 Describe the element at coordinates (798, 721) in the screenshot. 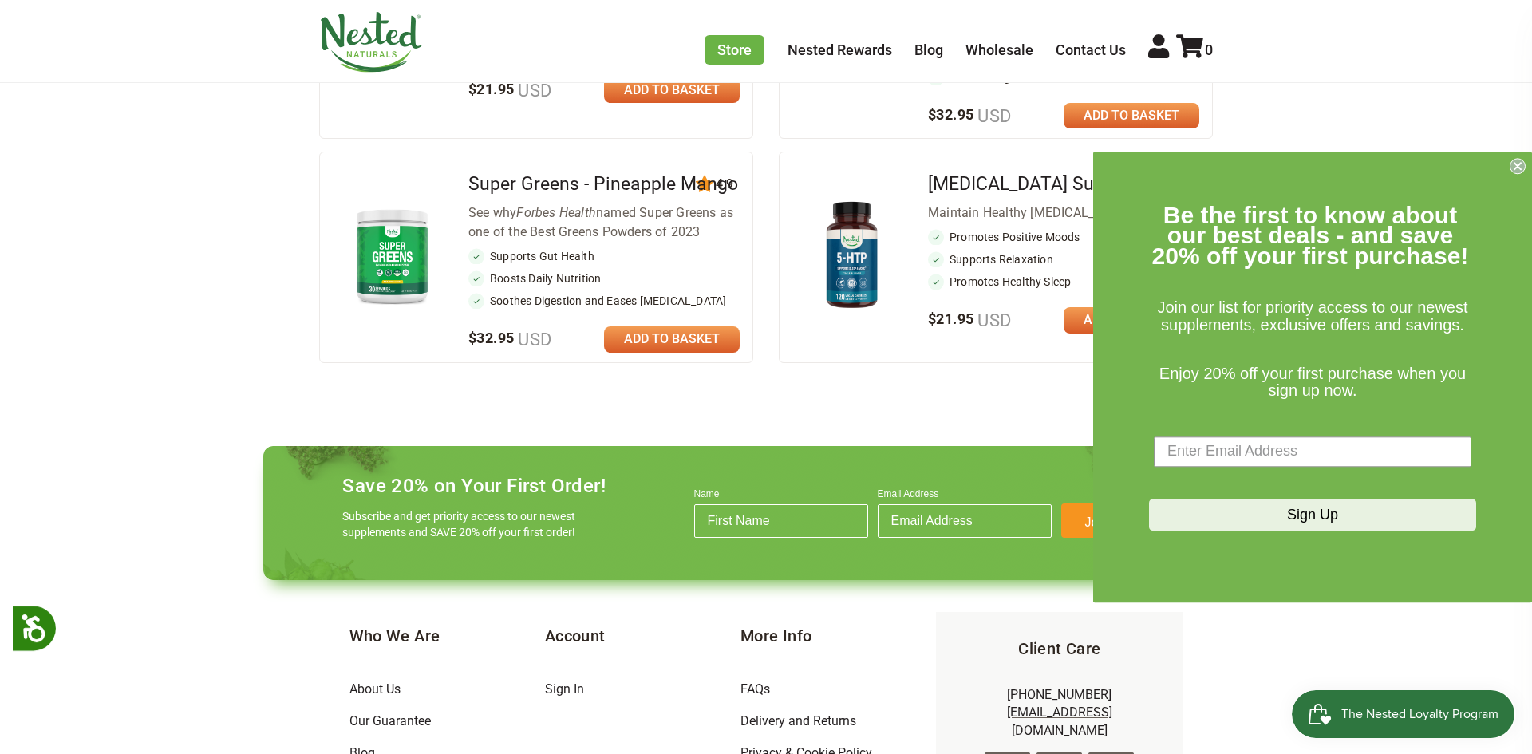

I see `a: Delivery and Returns` at that location.